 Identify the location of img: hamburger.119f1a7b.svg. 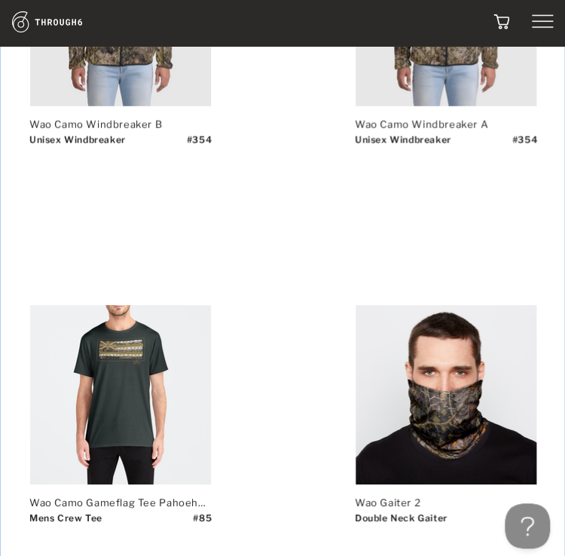
(542, 22).